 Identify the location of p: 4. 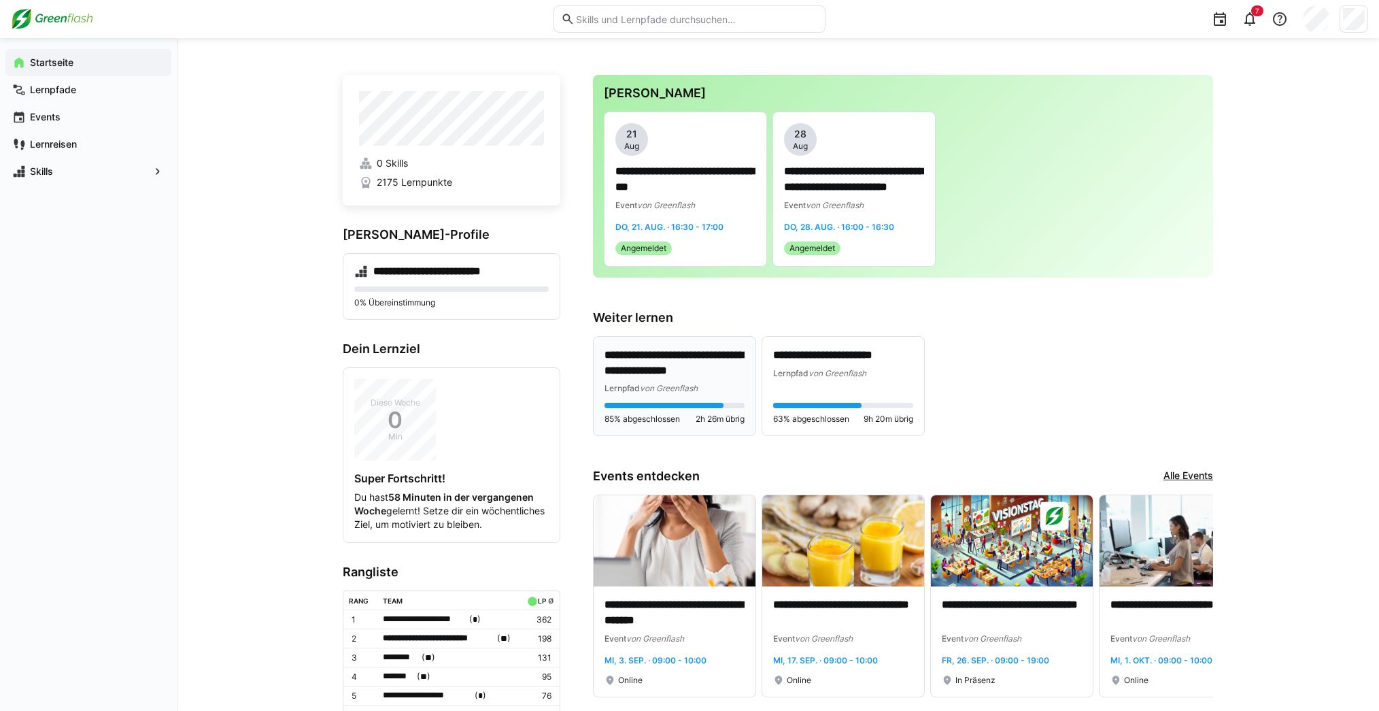
(362, 677).